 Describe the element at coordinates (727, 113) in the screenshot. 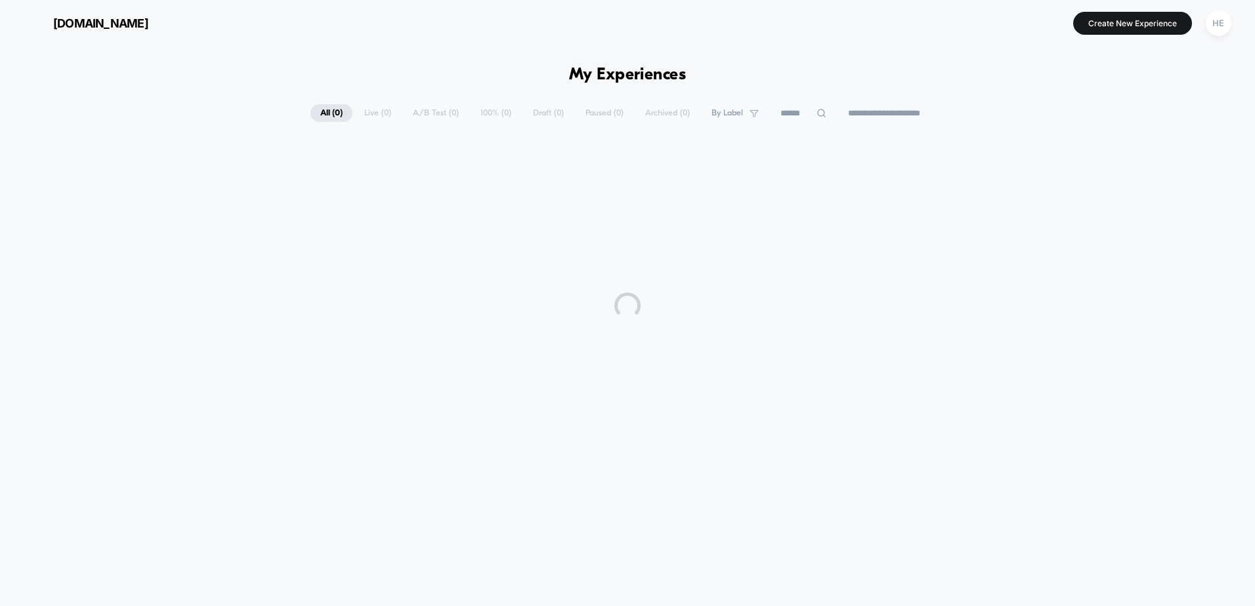

I see `span: By Label` at that location.